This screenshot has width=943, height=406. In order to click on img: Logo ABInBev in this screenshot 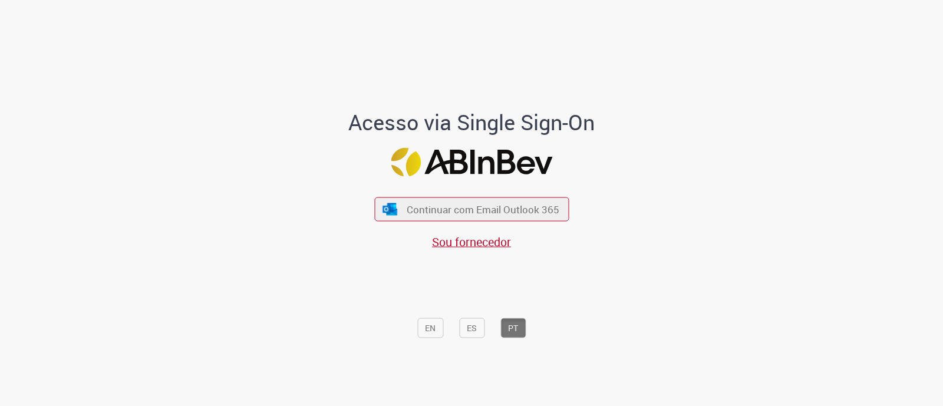, I will do `click(472, 162)`.